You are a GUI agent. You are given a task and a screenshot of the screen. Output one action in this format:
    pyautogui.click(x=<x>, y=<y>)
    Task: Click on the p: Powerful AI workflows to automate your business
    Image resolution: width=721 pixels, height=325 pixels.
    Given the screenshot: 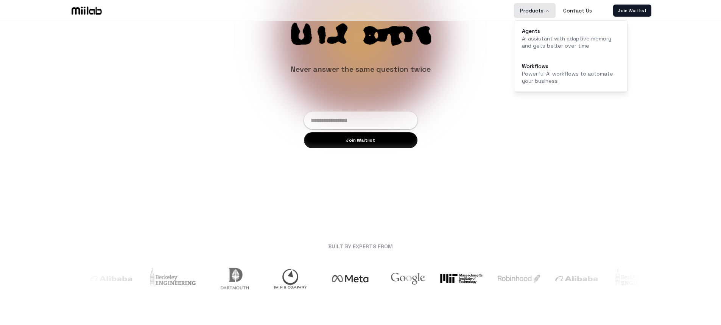 What is the action you would take?
    pyautogui.click(x=571, y=78)
    